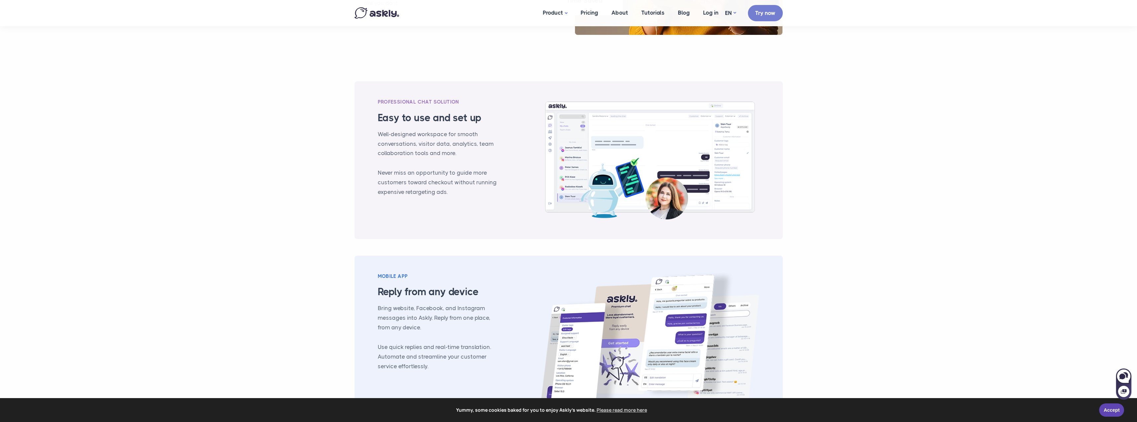 This screenshot has height=422, width=1137. What do you see at coordinates (438, 357) in the screenshot?
I see `p: Use quick replies and real-time translation. Automate and streamline your customer service effort...` at bounding box center [438, 357].